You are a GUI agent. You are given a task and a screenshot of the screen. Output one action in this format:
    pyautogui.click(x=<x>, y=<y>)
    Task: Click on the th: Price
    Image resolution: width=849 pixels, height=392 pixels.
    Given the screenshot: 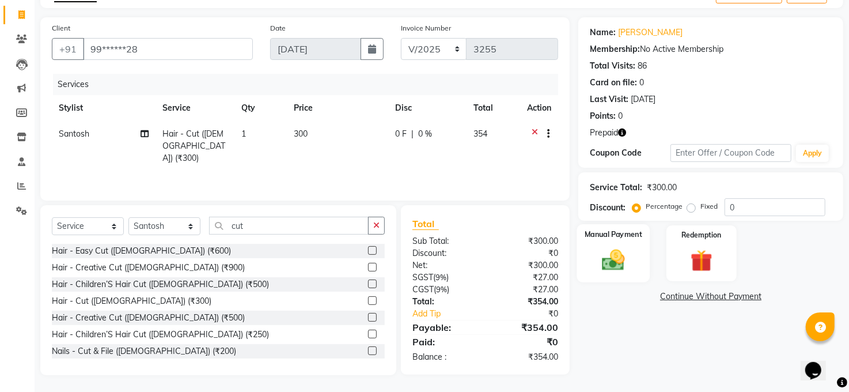 What is the action you would take?
    pyautogui.click(x=338, y=108)
    